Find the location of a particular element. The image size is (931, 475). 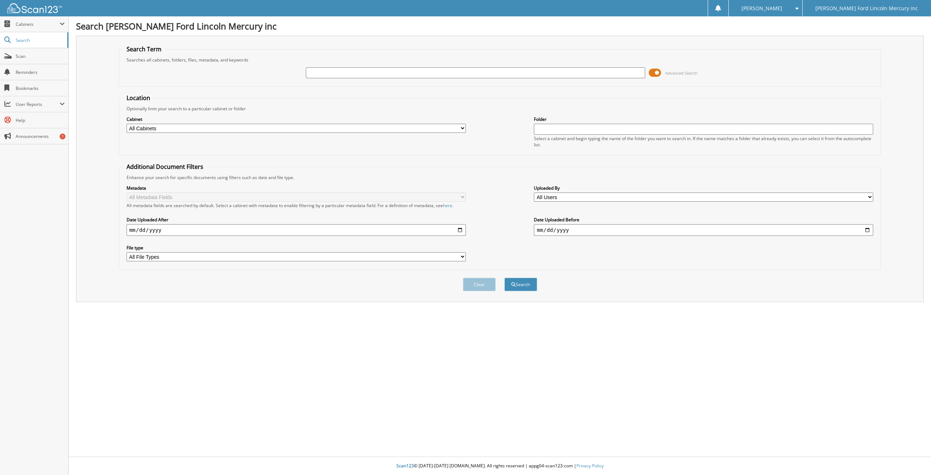

div: 7 is located at coordinates (63, 136).